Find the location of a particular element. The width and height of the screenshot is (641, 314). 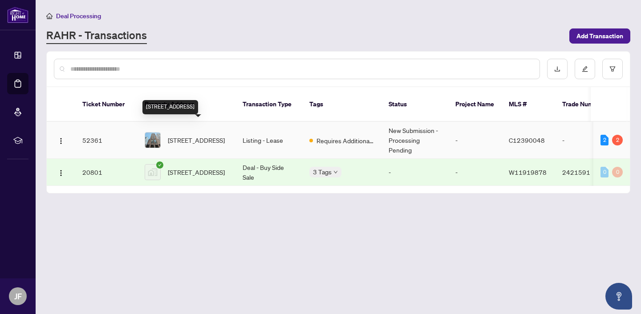

td: New Submission - Processing Pending is located at coordinates (415, 140).